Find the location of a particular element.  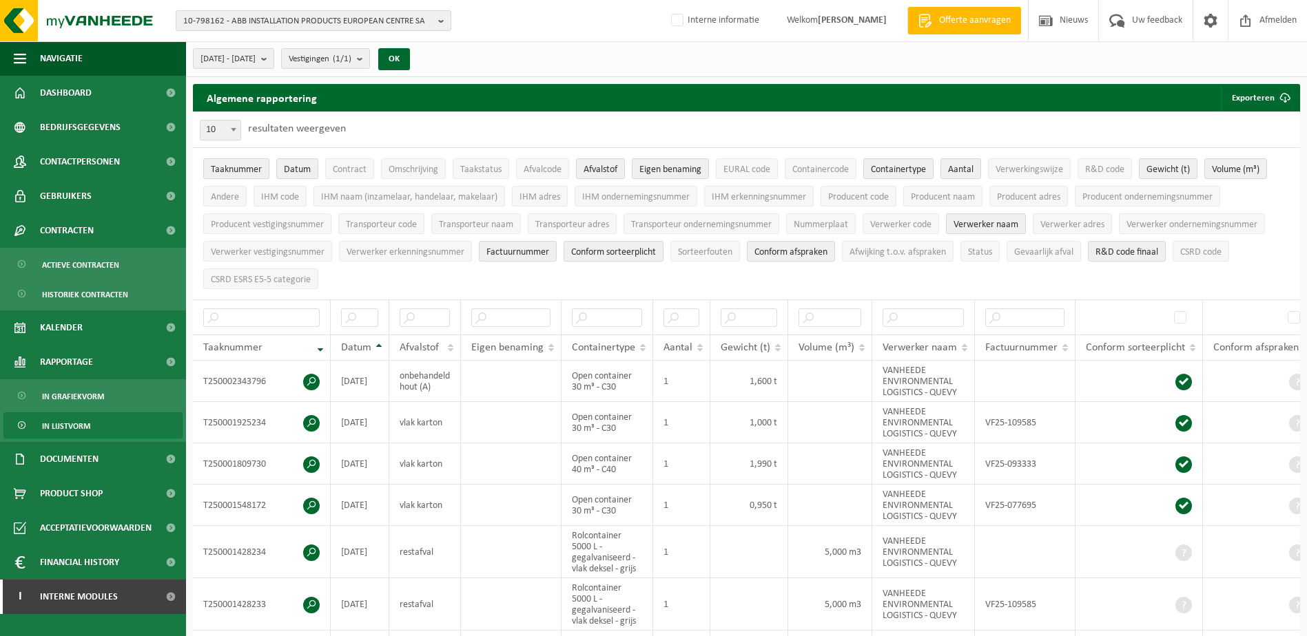

span: Historiek contracten is located at coordinates (85, 295).